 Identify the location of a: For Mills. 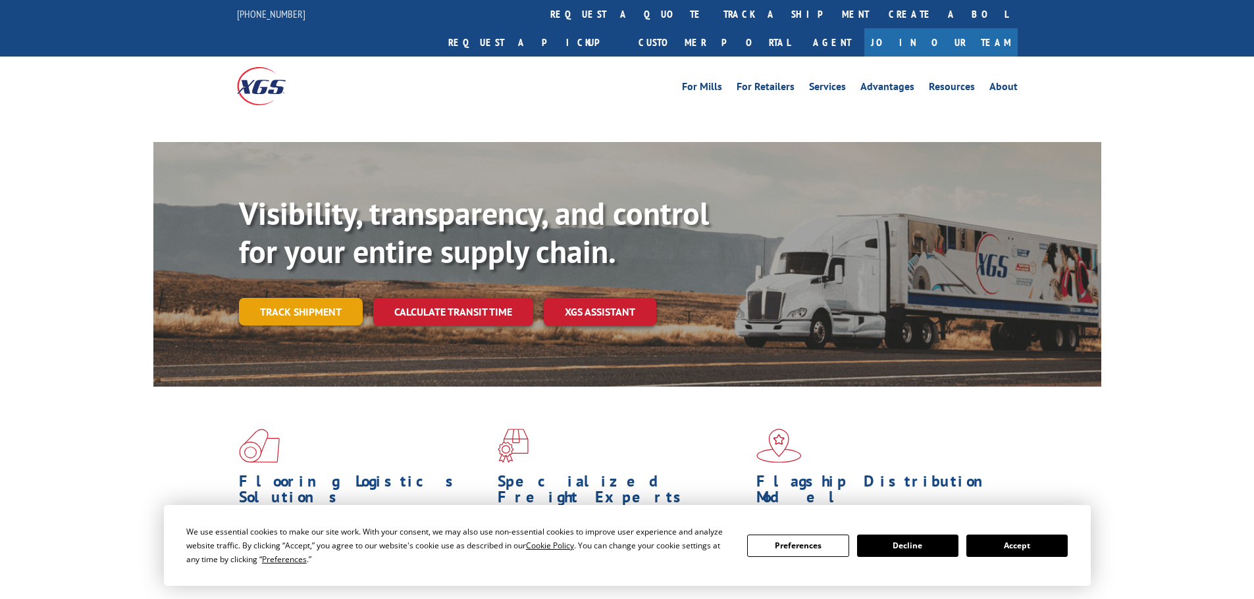
(701, 89).